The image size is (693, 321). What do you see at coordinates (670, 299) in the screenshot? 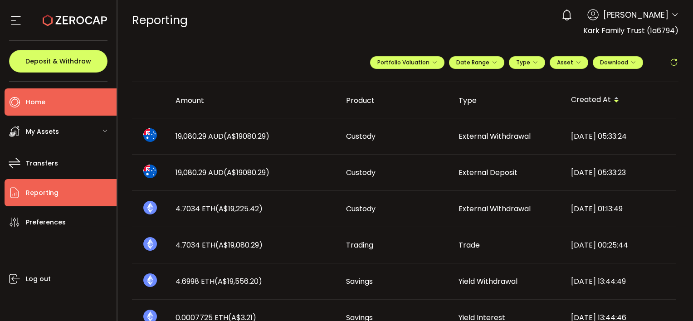
I see `div: Chat Widget` at bounding box center [670, 299].